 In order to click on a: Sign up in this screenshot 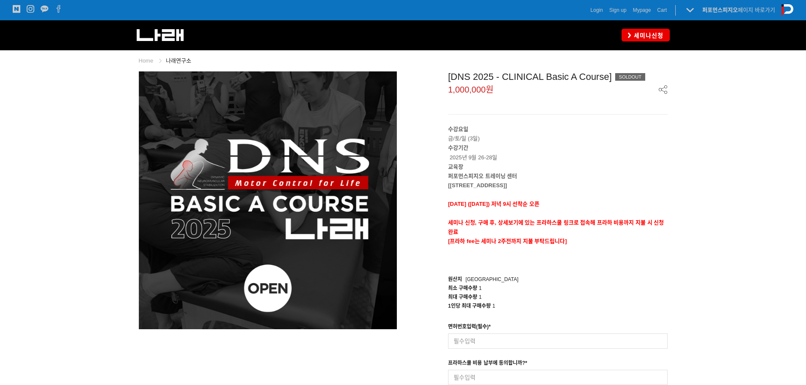, I will do `click(618, 10)`.